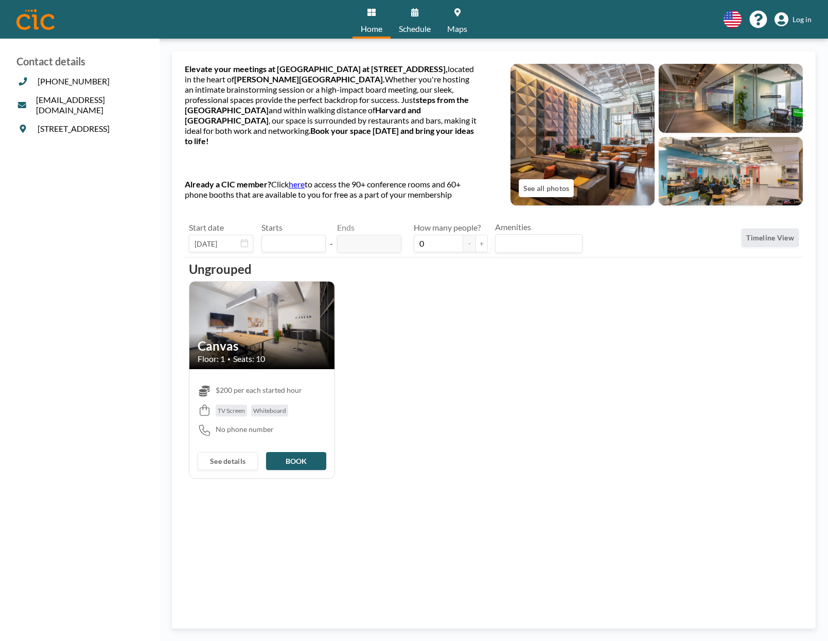 This screenshot has width=828, height=641. I want to click on a: here, so click(296, 184).